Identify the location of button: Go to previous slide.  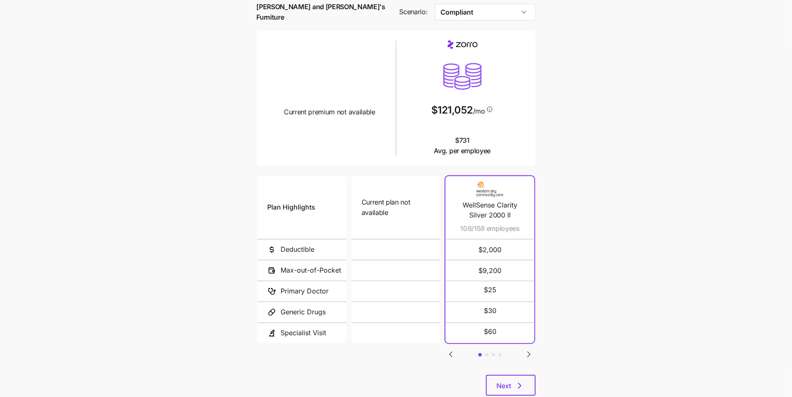
(451, 355).